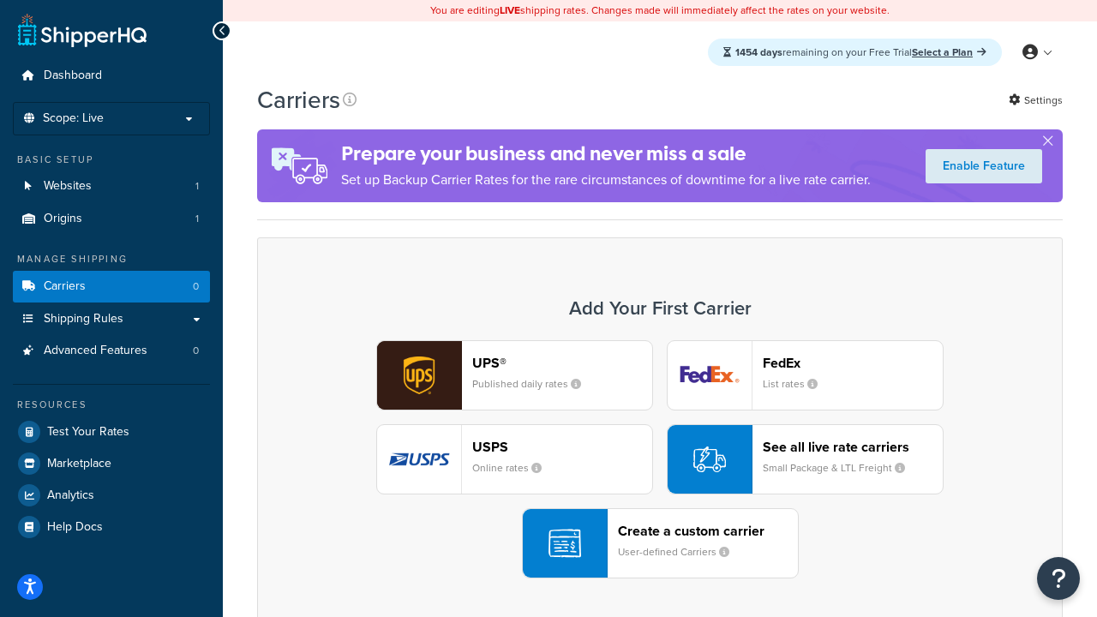  Describe the element at coordinates (562, 363) in the screenshot. I see `header: UPS®` at that location.